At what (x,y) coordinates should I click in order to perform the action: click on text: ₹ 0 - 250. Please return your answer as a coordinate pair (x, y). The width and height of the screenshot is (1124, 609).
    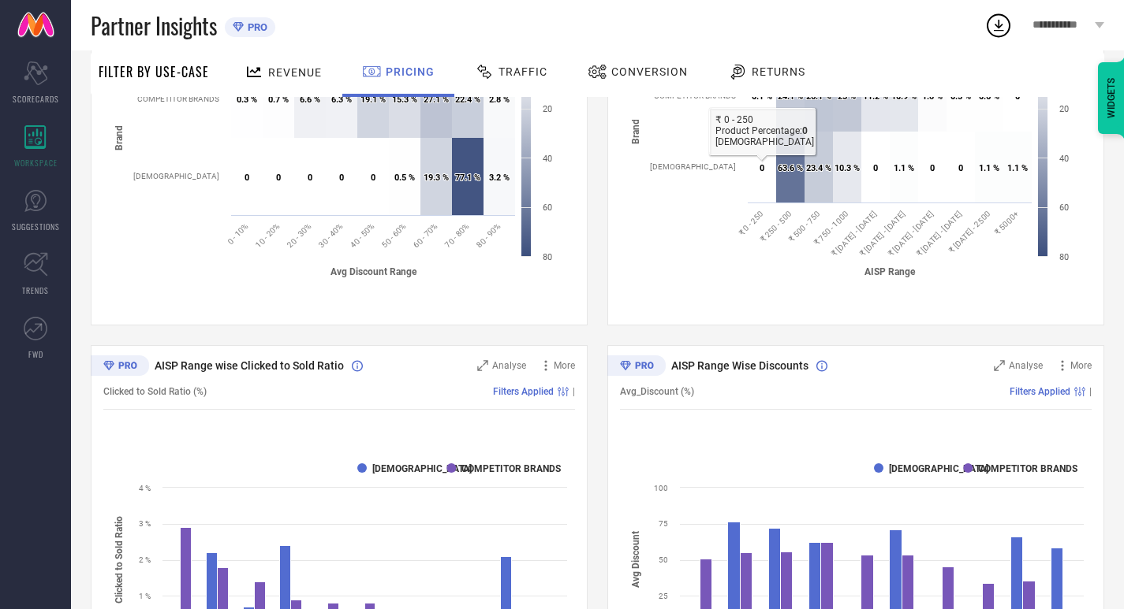
    Looking at the image, I should click on (750, 222).